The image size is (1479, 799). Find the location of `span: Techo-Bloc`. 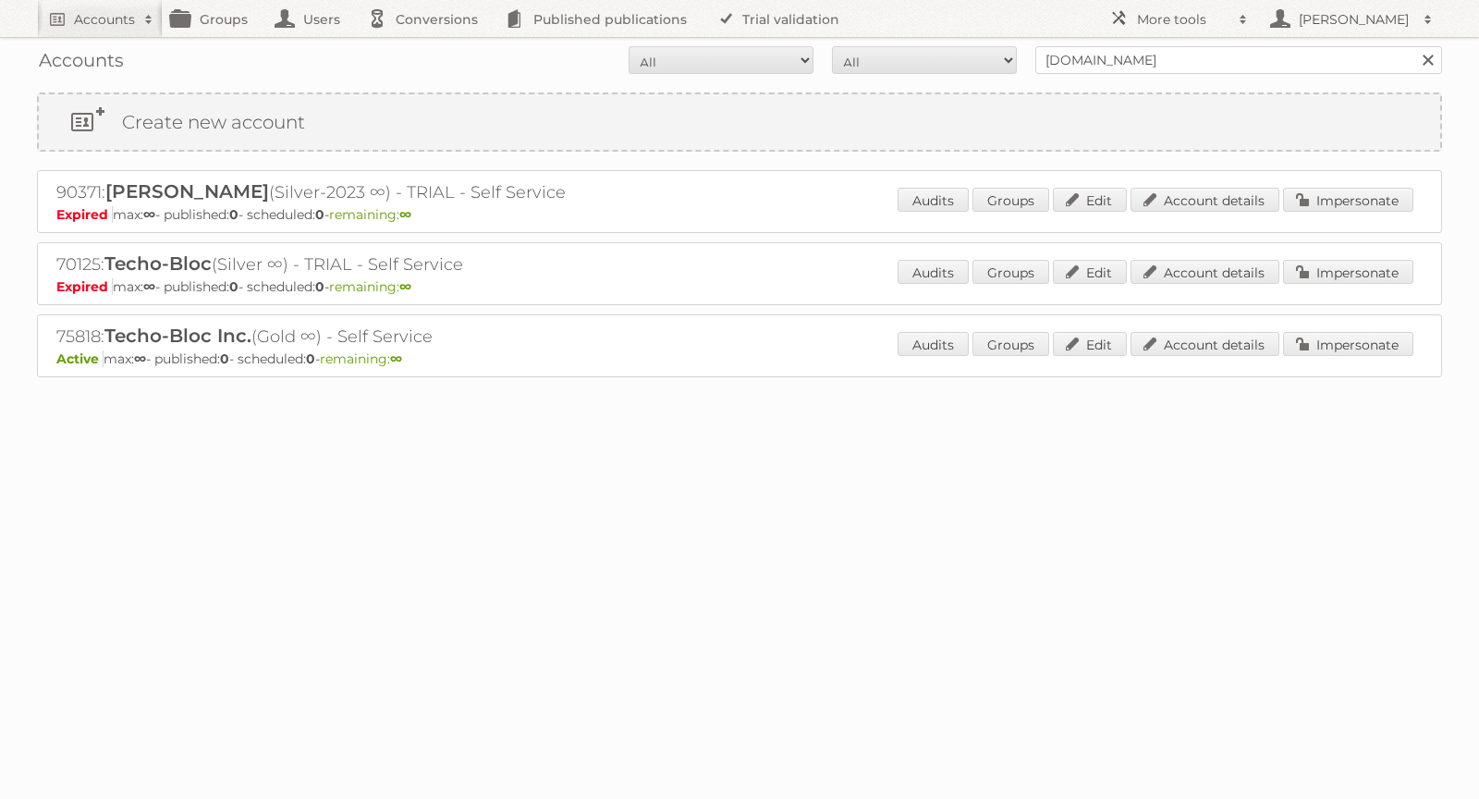

span: Techo-Bloc is located at coordinates (158, 263).